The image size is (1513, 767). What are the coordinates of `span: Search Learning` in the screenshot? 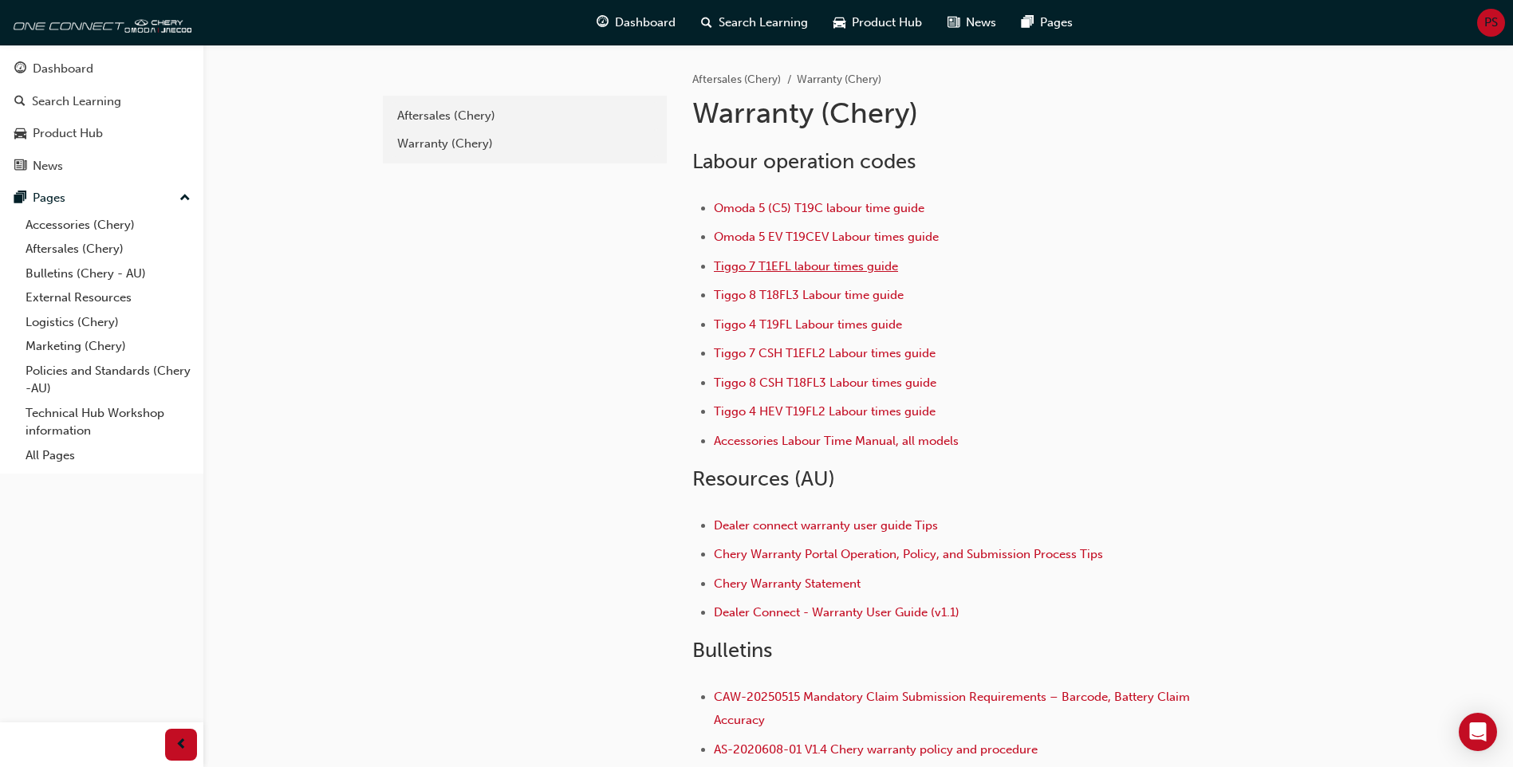 It's located at (763, 22).